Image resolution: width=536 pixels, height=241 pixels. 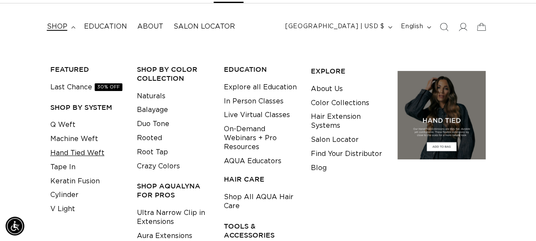 I want to click on span: About, so click(x=150, y=26).